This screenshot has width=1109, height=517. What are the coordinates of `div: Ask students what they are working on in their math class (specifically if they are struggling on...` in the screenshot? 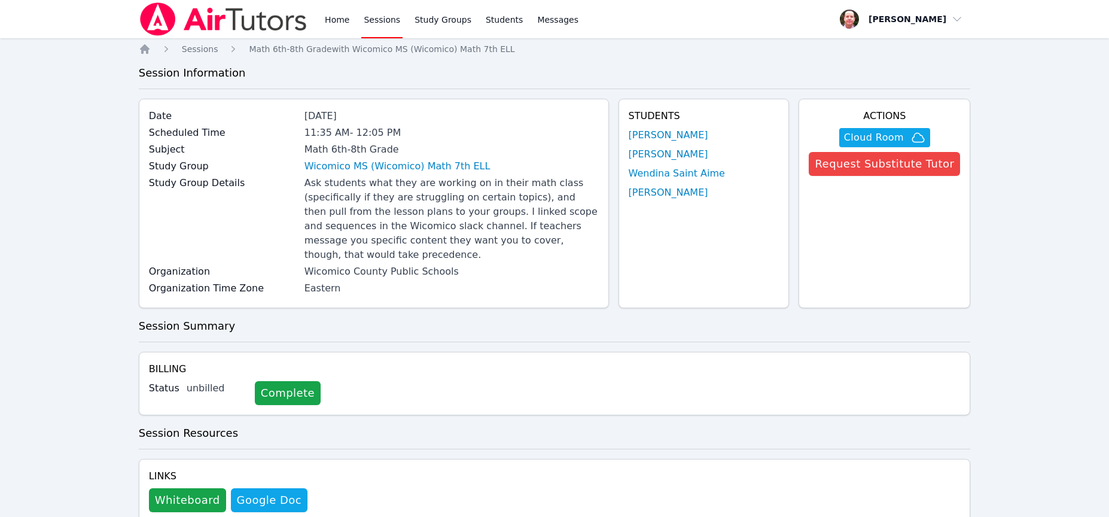 It's located at (452, 219).